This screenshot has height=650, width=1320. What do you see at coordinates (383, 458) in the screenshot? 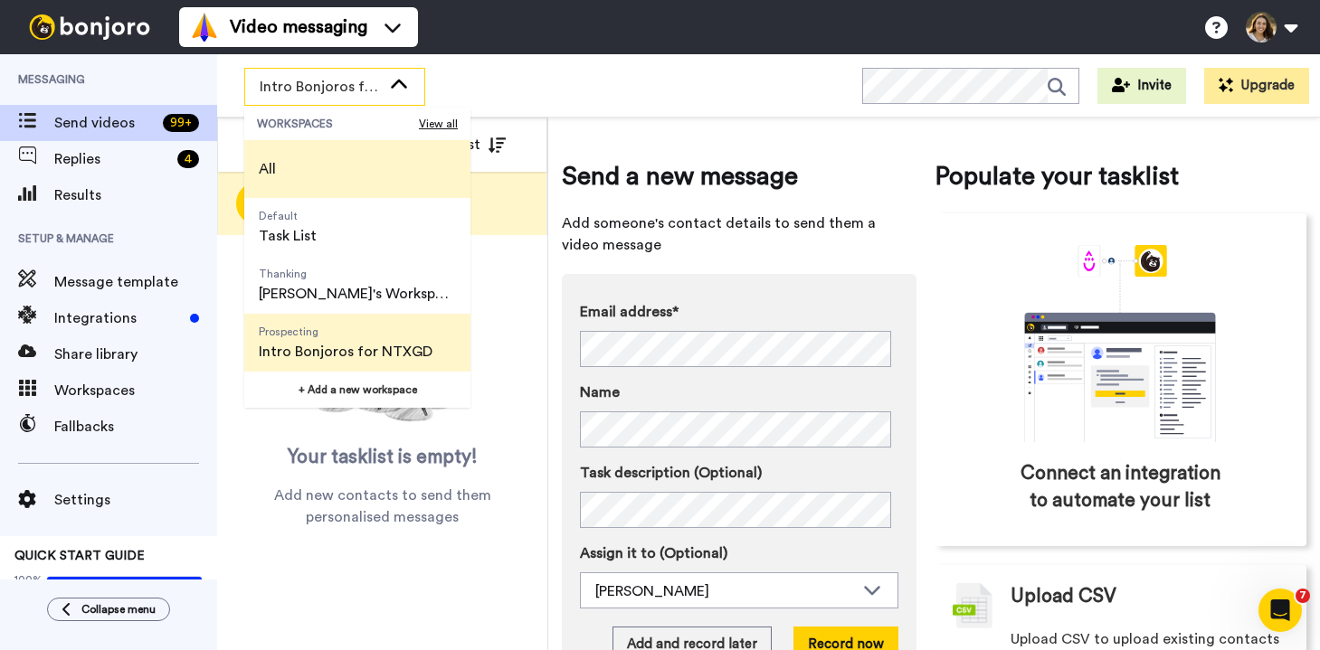
I see `span: Your tasklist is empty!` at bounding box center [383, 458].